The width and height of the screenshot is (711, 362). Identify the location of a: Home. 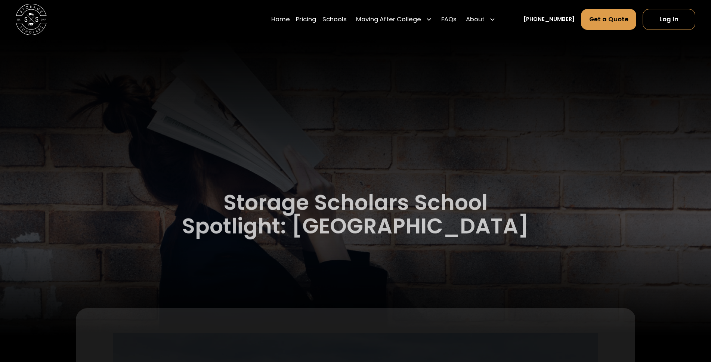
(281, 19).